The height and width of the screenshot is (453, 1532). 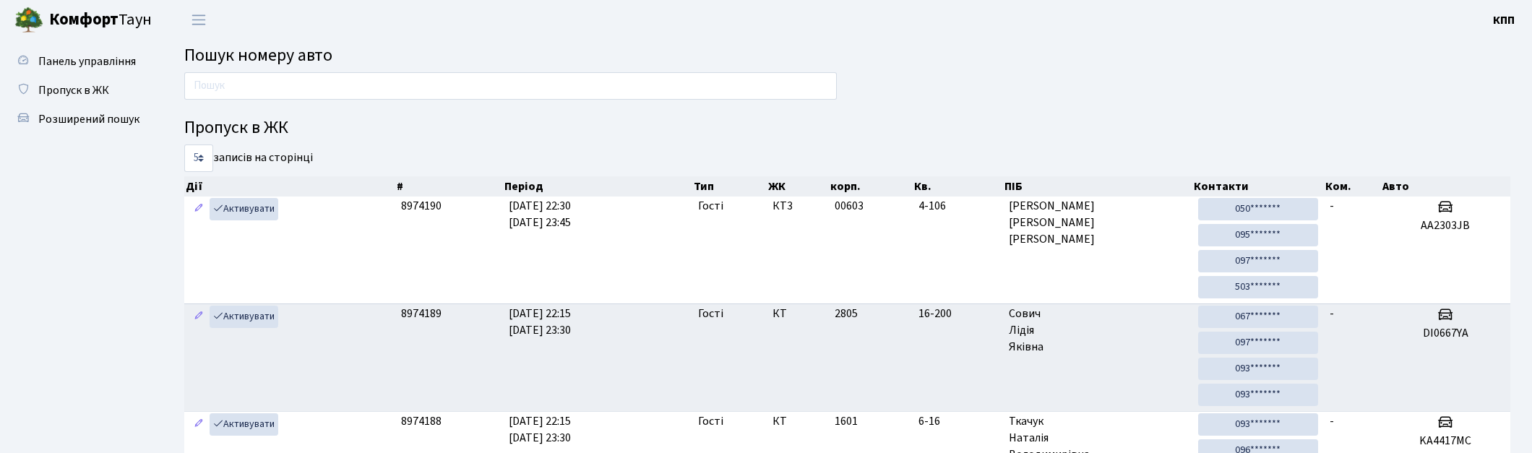 I want to click on h4: Пропуск в ЖК, so click(x=847, y=128).